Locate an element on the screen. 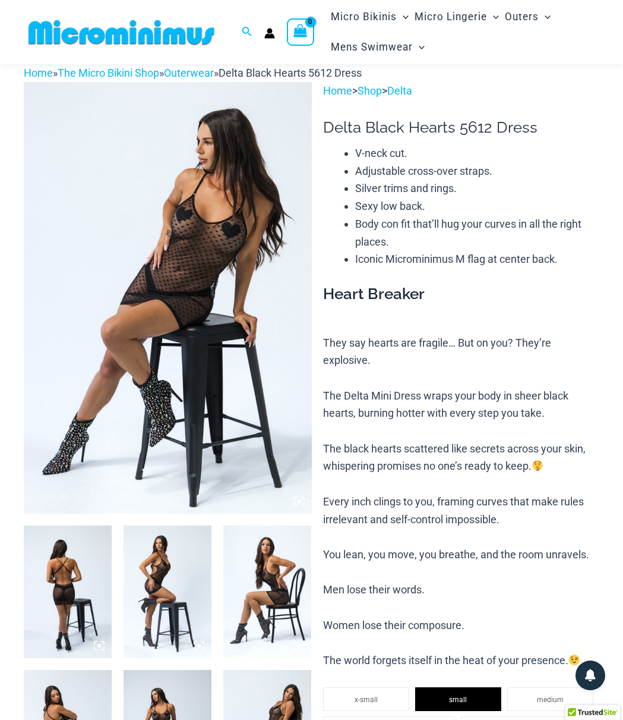  li: x-small is located at coordinates (366, 699).